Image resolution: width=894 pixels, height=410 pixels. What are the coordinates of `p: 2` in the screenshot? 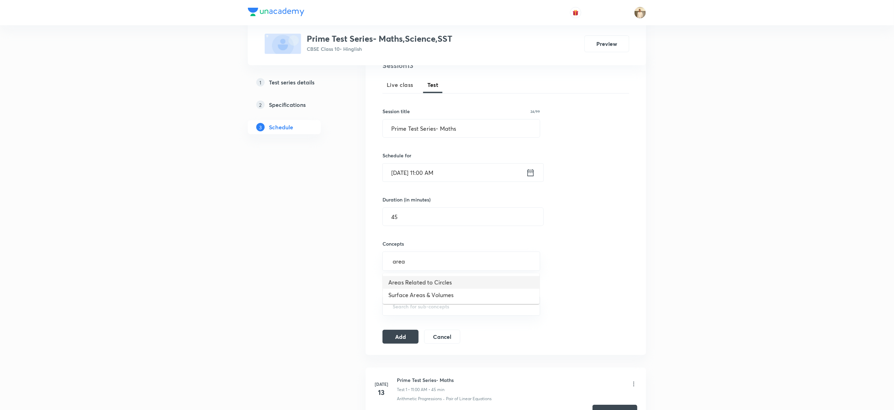 It's located at (260, 105).